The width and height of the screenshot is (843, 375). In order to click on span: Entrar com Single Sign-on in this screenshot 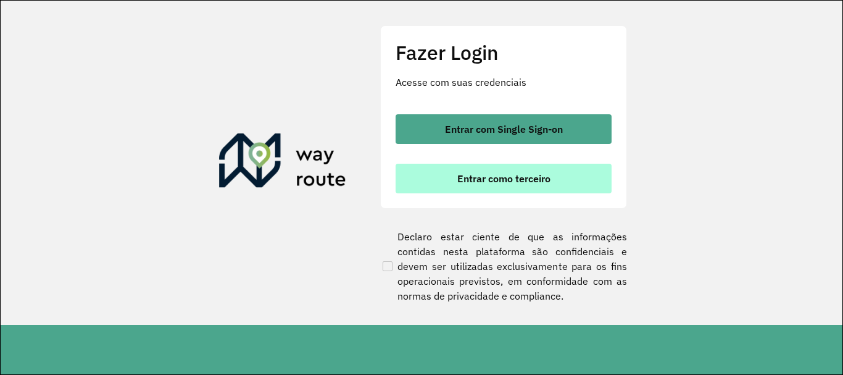, I will do `click(504, 129)`.